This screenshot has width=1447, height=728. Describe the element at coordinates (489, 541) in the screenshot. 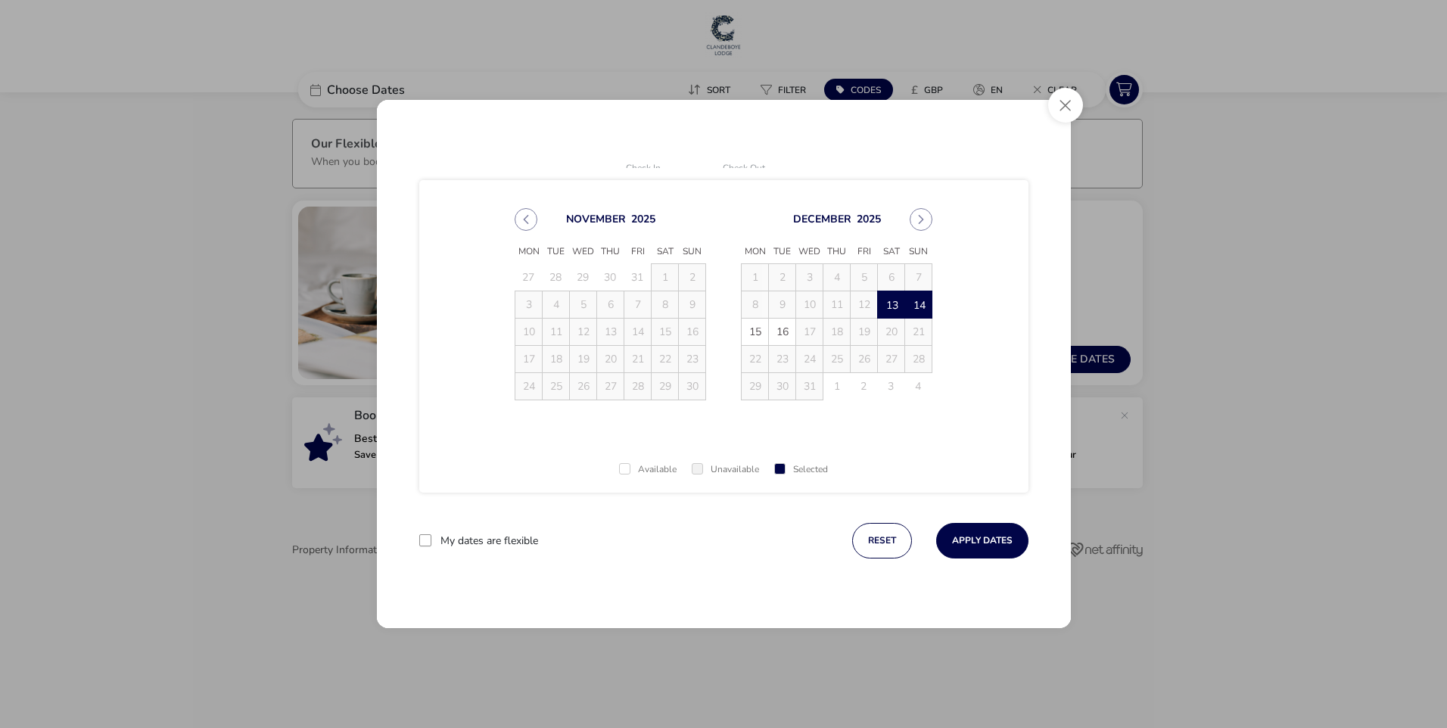

I see `label: My dates are flexible` at that location.